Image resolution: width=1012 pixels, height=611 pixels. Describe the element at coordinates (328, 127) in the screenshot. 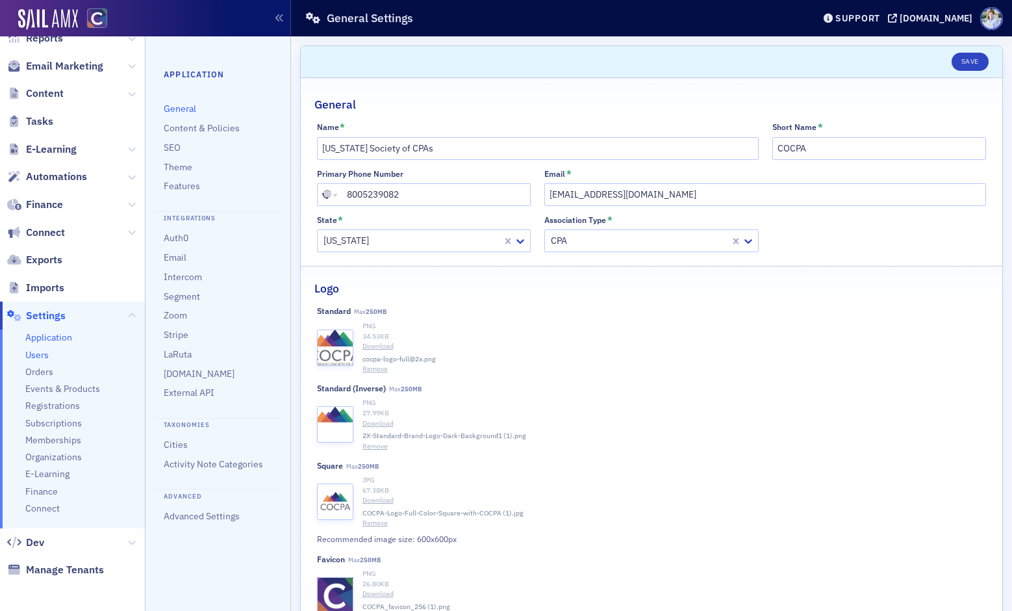

I see `div: Name` at that location.